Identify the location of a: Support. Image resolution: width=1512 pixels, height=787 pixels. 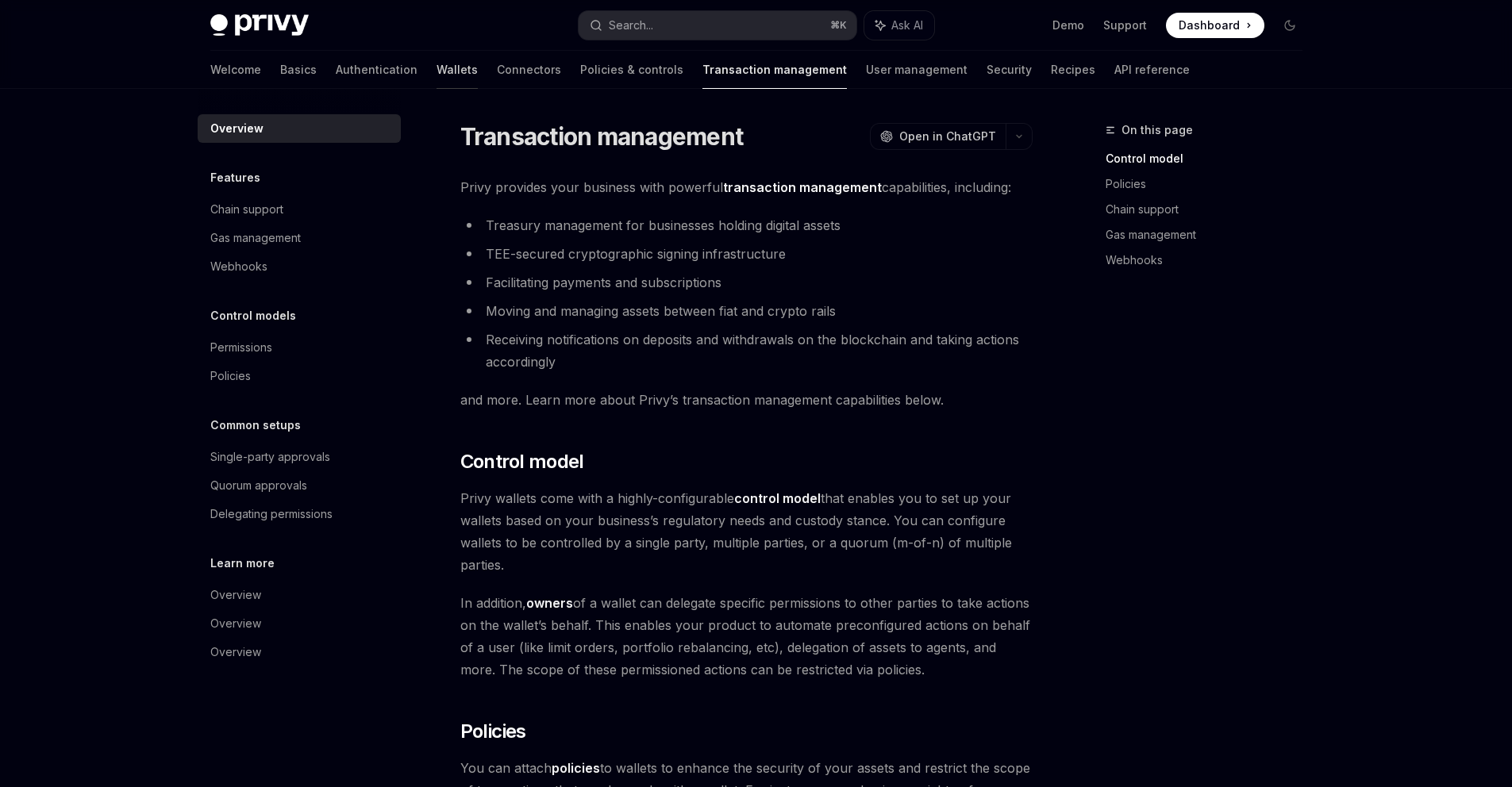
(1125, 25).